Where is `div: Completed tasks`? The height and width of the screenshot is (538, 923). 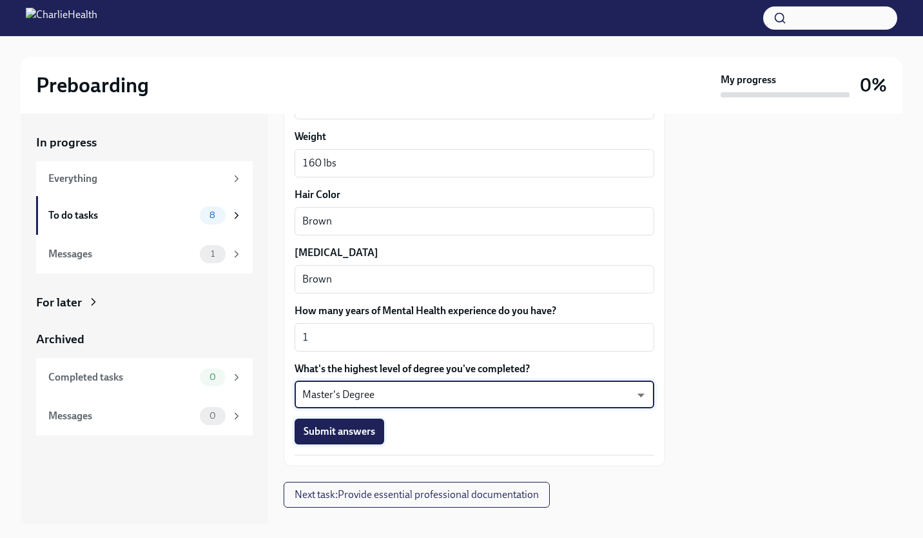
div: Completed tasks is located at coordinates (121, 377).